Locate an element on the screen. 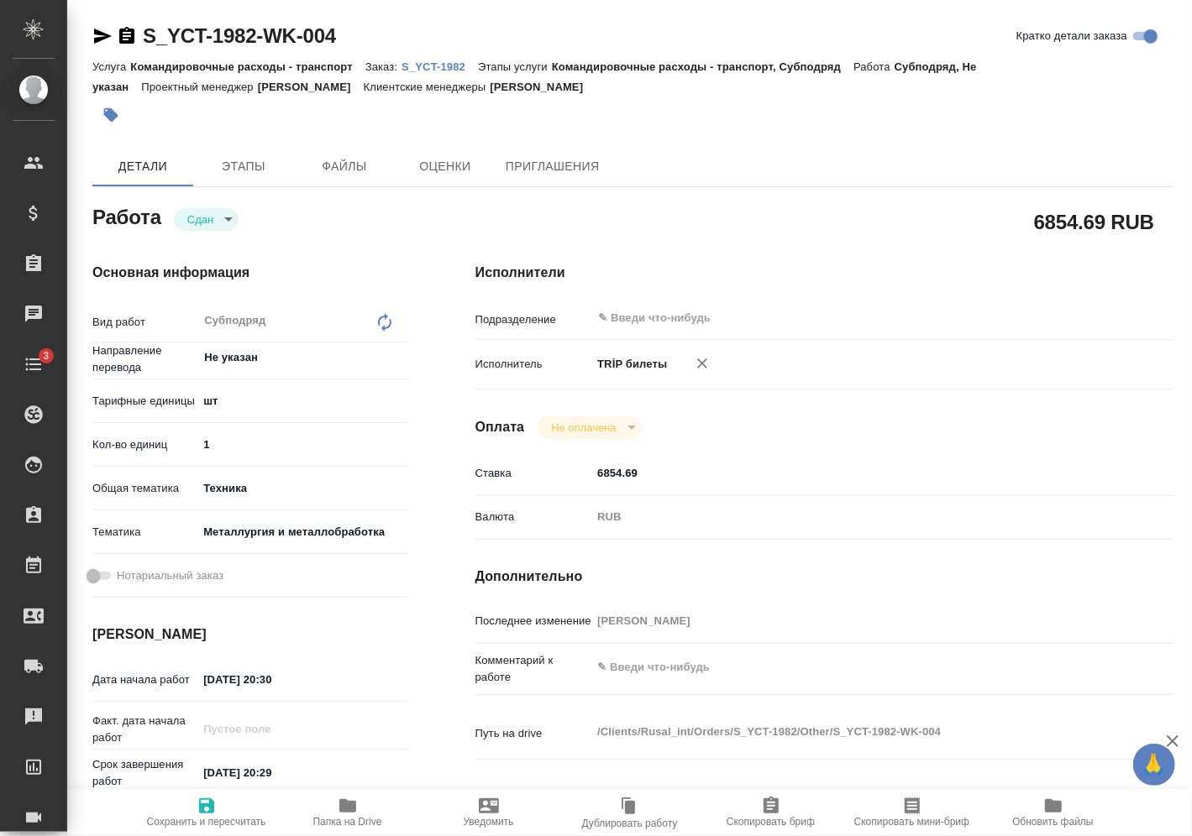 The width and height of the screenshot is (1192, 836). p: Работа is located at coordinates (873, 66).